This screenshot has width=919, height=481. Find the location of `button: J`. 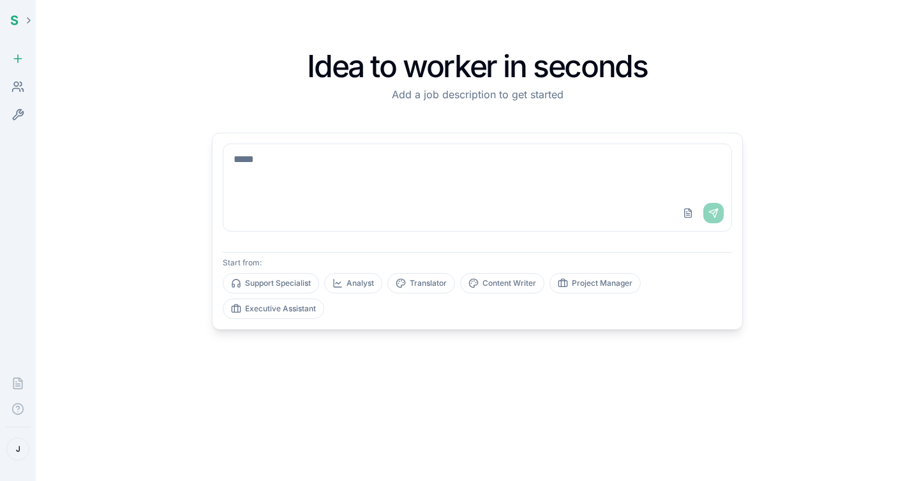

button: J is located at coordinates (18, 449).